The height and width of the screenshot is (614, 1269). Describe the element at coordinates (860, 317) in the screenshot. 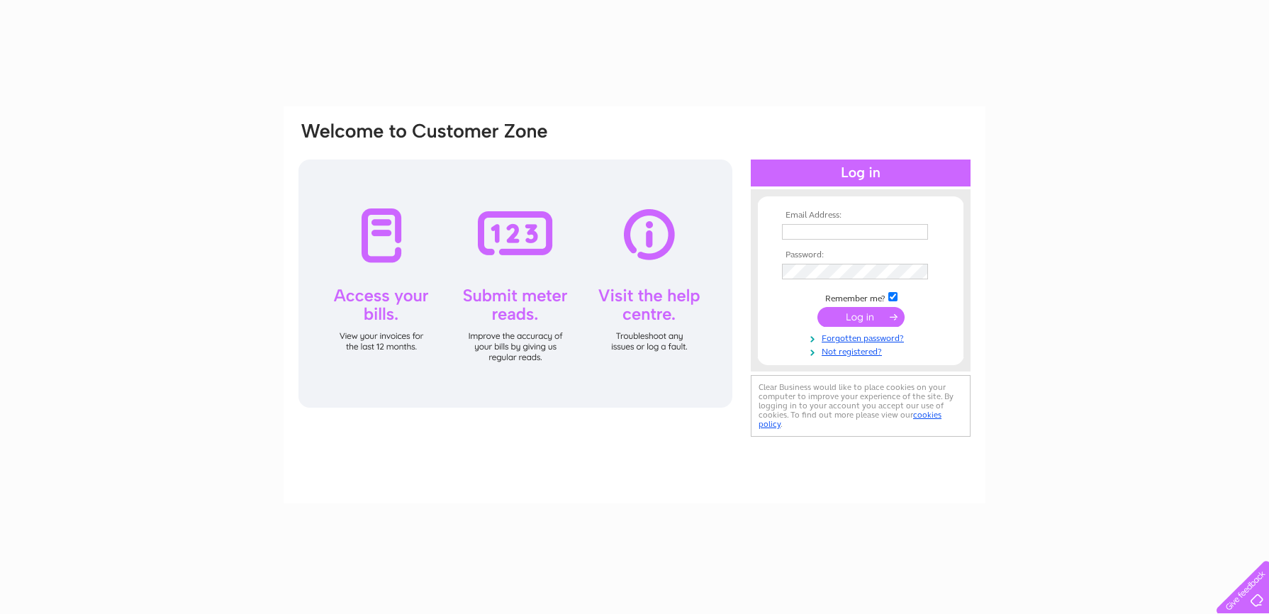

I see `input: Submit` at that location.